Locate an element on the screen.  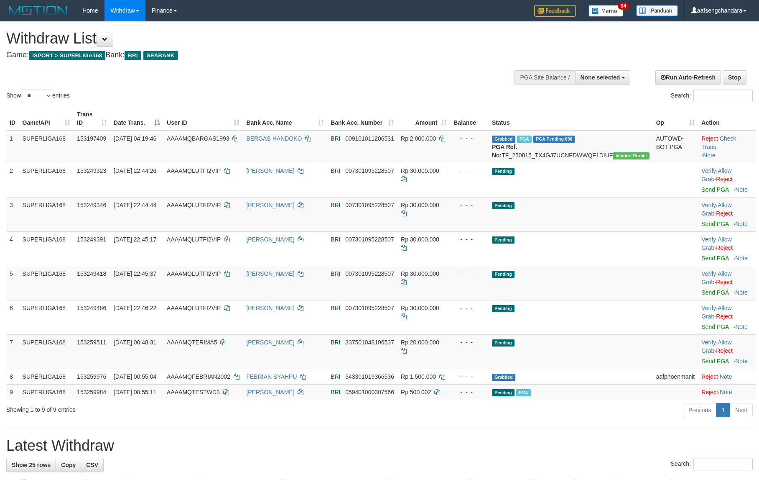
a: Check Trans is located at coordinates (719, 143).